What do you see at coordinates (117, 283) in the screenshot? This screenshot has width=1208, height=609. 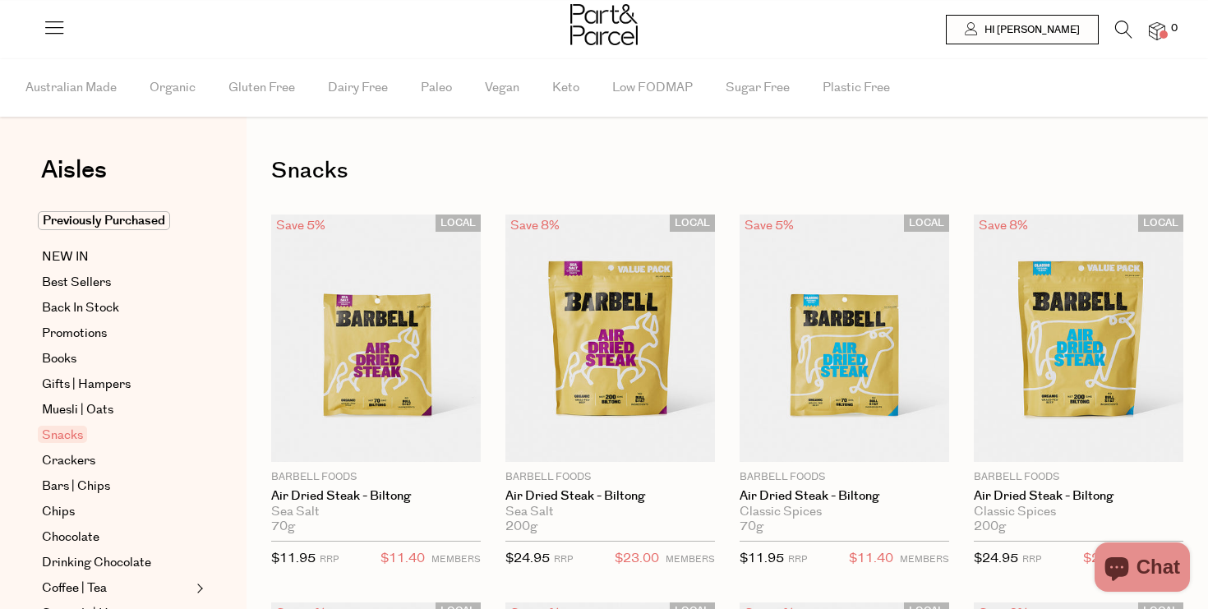 I see `a: Best Sellers` at bounding box center [117, 283].